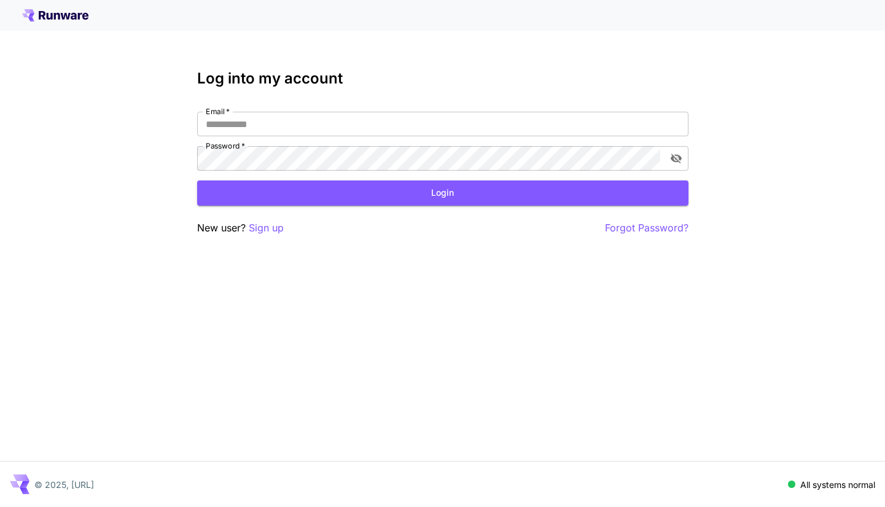 This screenshot has height=507, width=885. Describe the element at coordinates (240, 228) in the screenshot. I see `p: New user?` at that location.